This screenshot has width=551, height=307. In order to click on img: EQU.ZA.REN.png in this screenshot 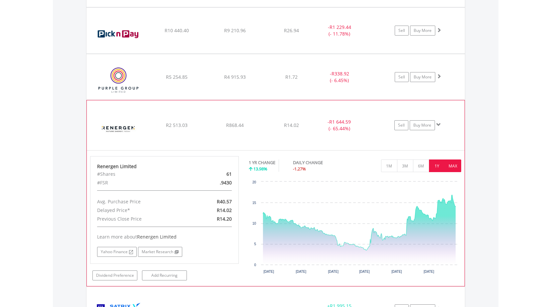, I will do `click(119, 129)`.